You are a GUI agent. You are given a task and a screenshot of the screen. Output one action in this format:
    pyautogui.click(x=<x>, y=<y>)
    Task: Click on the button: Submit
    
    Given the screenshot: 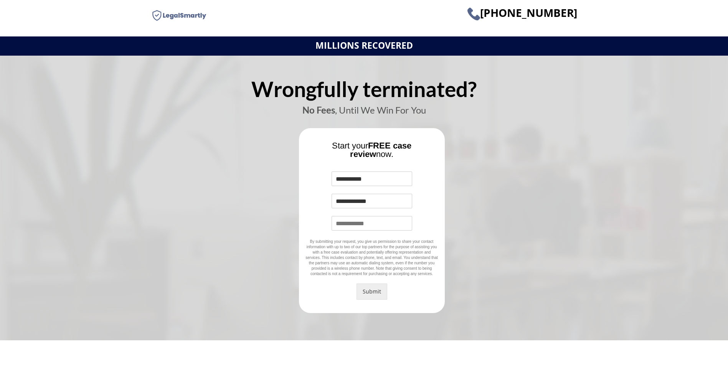 What is the action you would take?
    pyautogui.click(x=372, y=292)
    